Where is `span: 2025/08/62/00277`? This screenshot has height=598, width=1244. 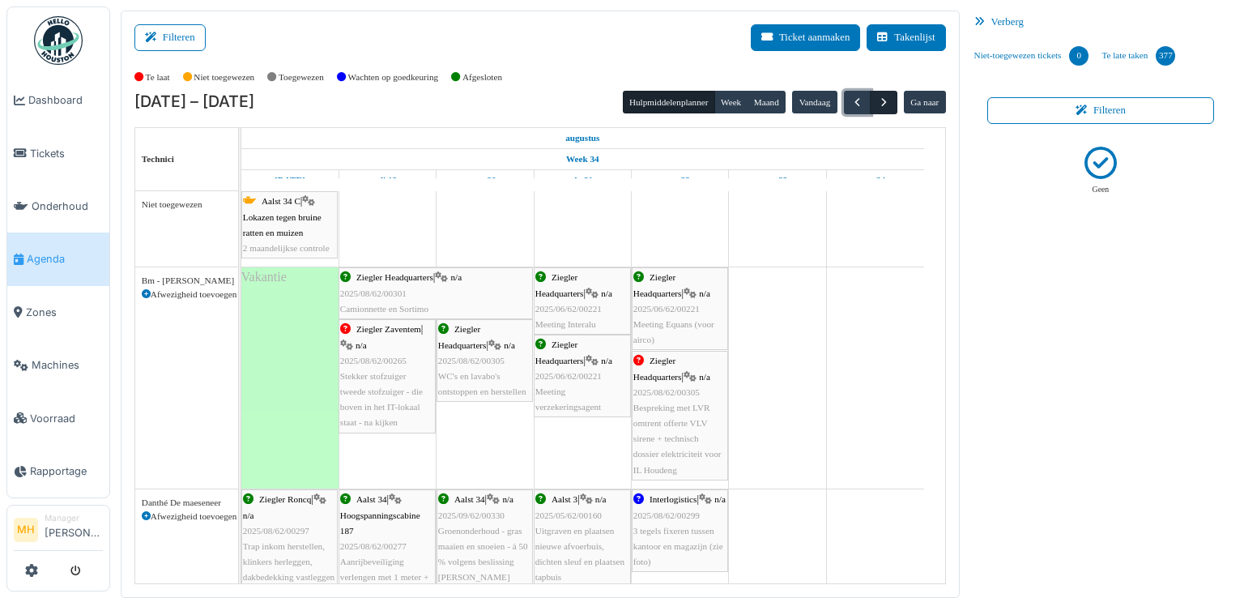
span: 2025/08/62/00277 is located at coordinates (373, 546).